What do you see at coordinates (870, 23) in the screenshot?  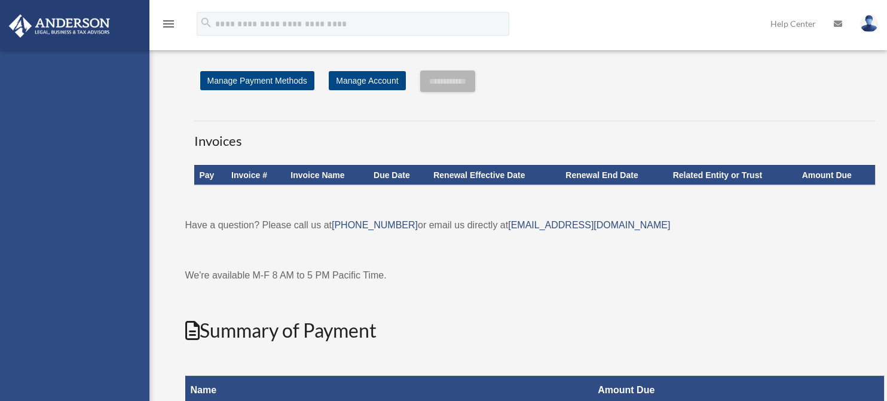 I see `img: User Pic` at bounding box center [870, 23].